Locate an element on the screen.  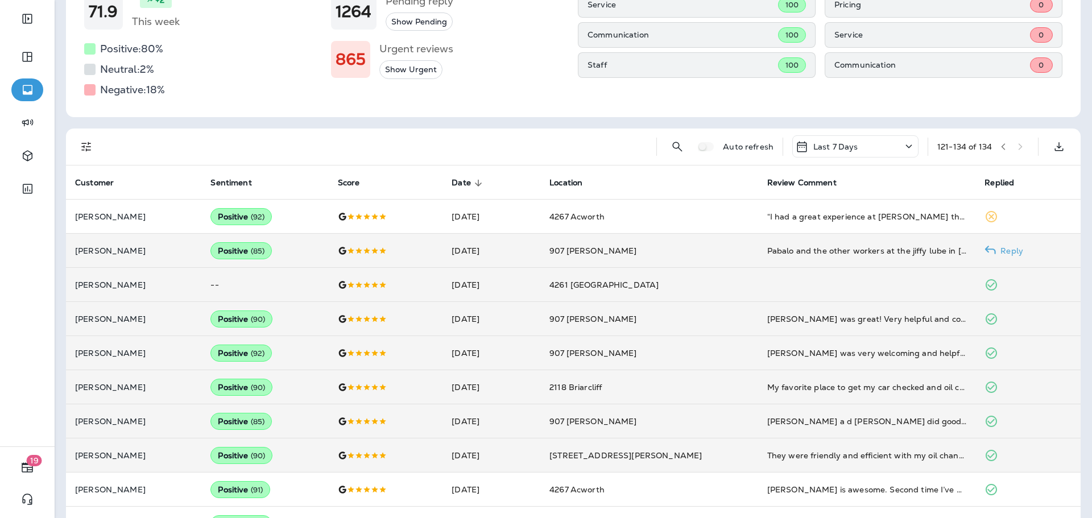
p: Staff is located at coordinates (683, 65).